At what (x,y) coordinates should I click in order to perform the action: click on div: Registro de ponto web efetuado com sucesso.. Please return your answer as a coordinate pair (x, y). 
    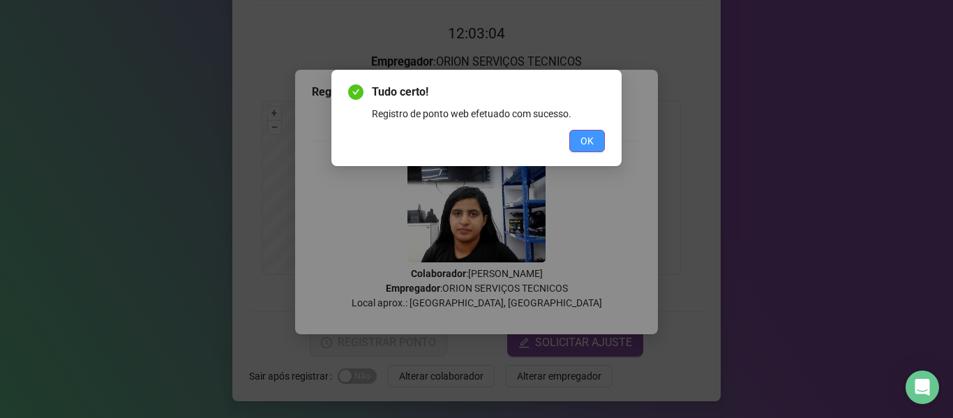
    Looking at the image, I should click on (488, 114).